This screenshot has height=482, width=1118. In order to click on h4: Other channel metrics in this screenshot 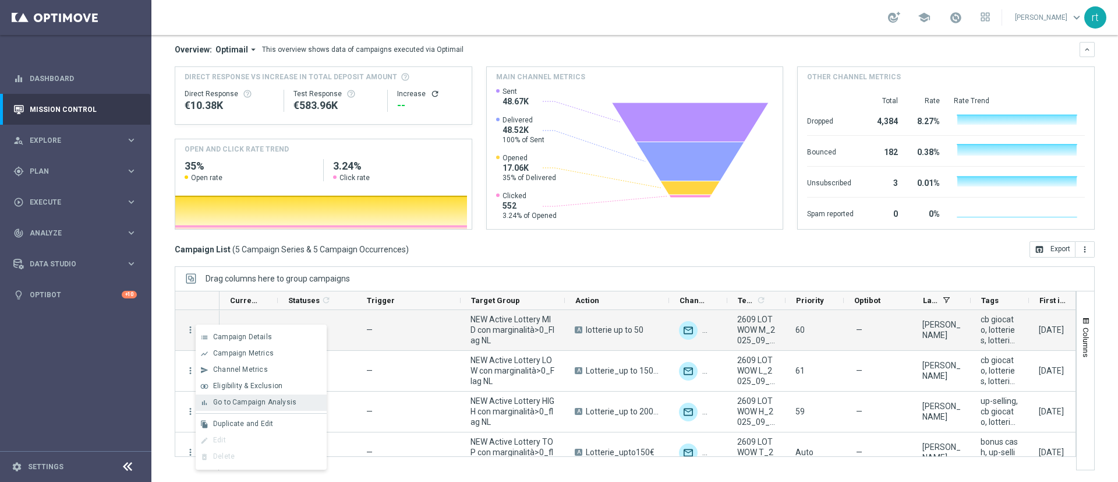, I will do `click(854, 77)`.